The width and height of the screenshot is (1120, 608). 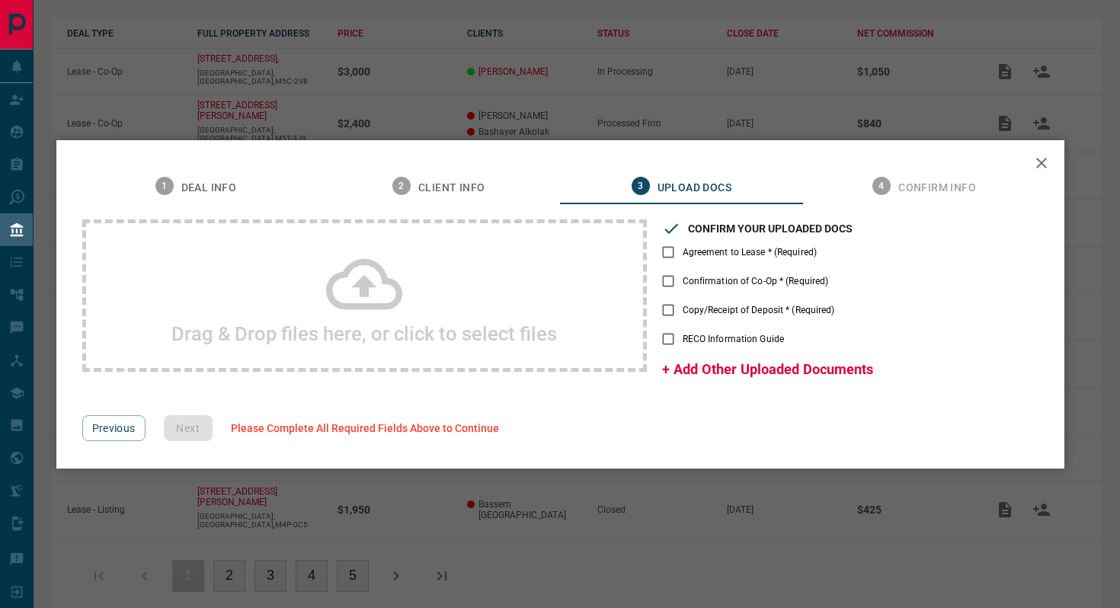 What do you see at coordinates (759, 310) in the screenshot?
I see `span: Copy/Receipt of Deposit * (Required)` at bounding box center [759, 310].